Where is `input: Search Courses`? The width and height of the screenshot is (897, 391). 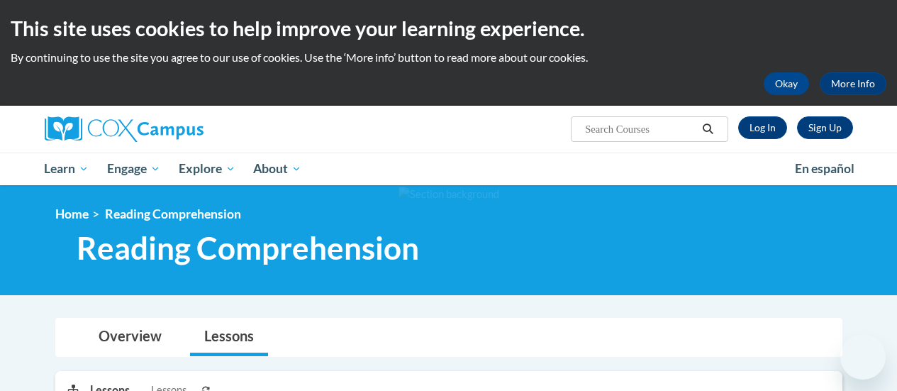
input: Search Courses is located at coordinates (641, 129).